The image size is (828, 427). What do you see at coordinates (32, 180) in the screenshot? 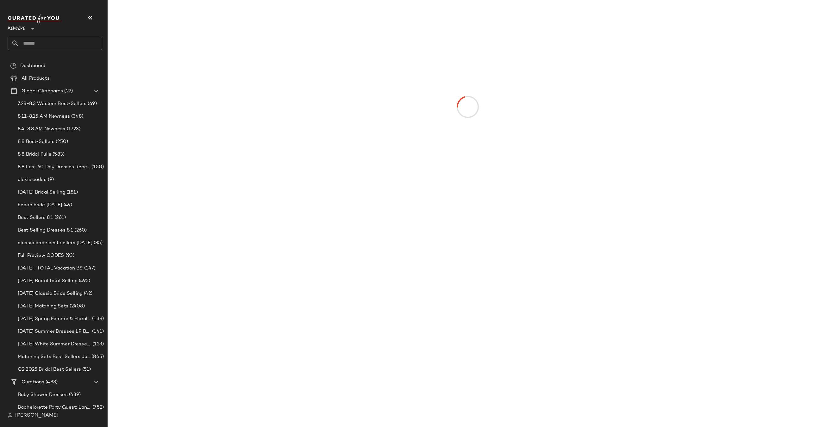
I see `span: alexis codes` at bounding box center [32, 180].